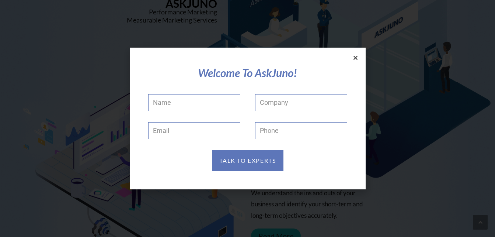 The height and width of the screenshot is (237, 495). Describe the element at coordinates (301, 103) in the screenshot. I see `input: Company` at that location.